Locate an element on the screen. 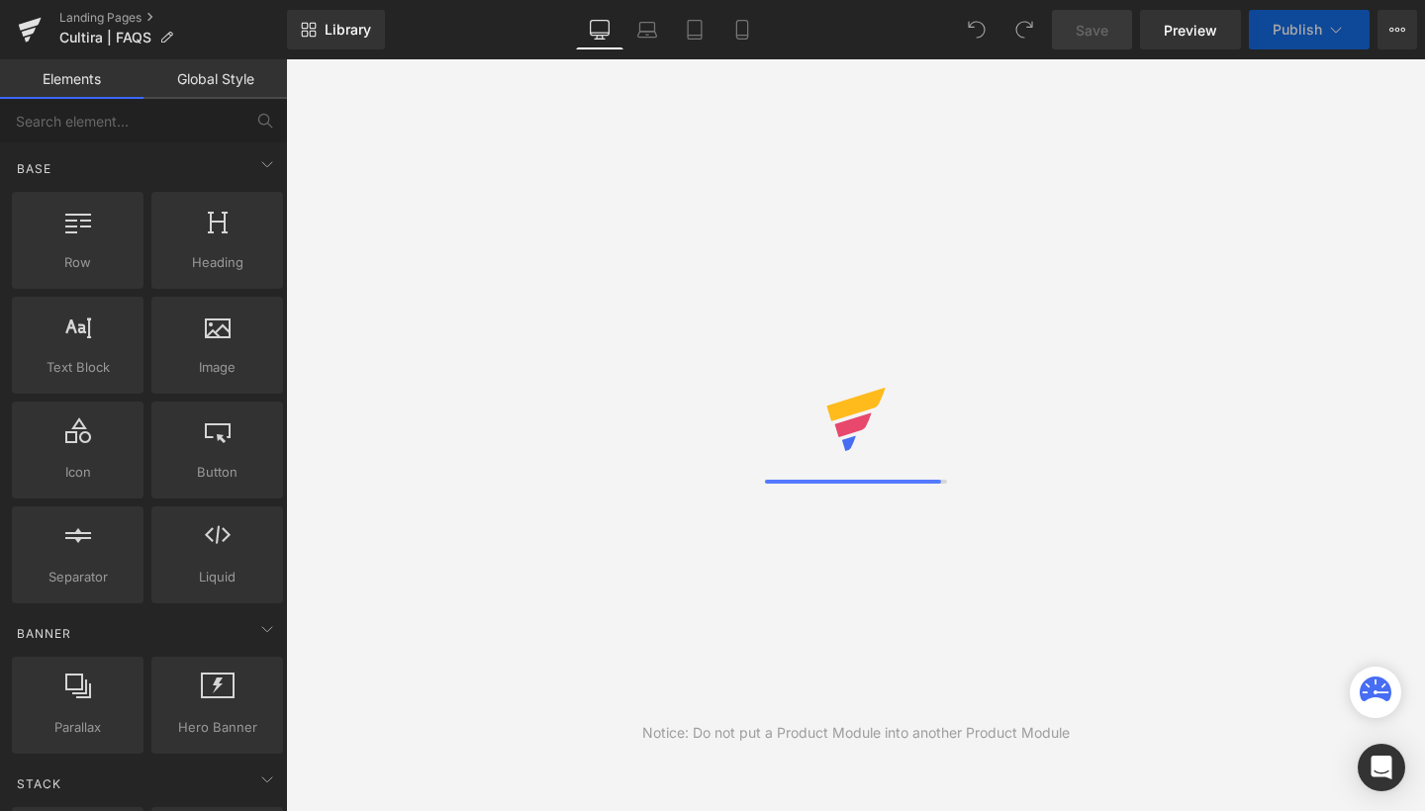 This screenshot has width=1425, height=811. span: Banner is located at coordinates (44, 633).